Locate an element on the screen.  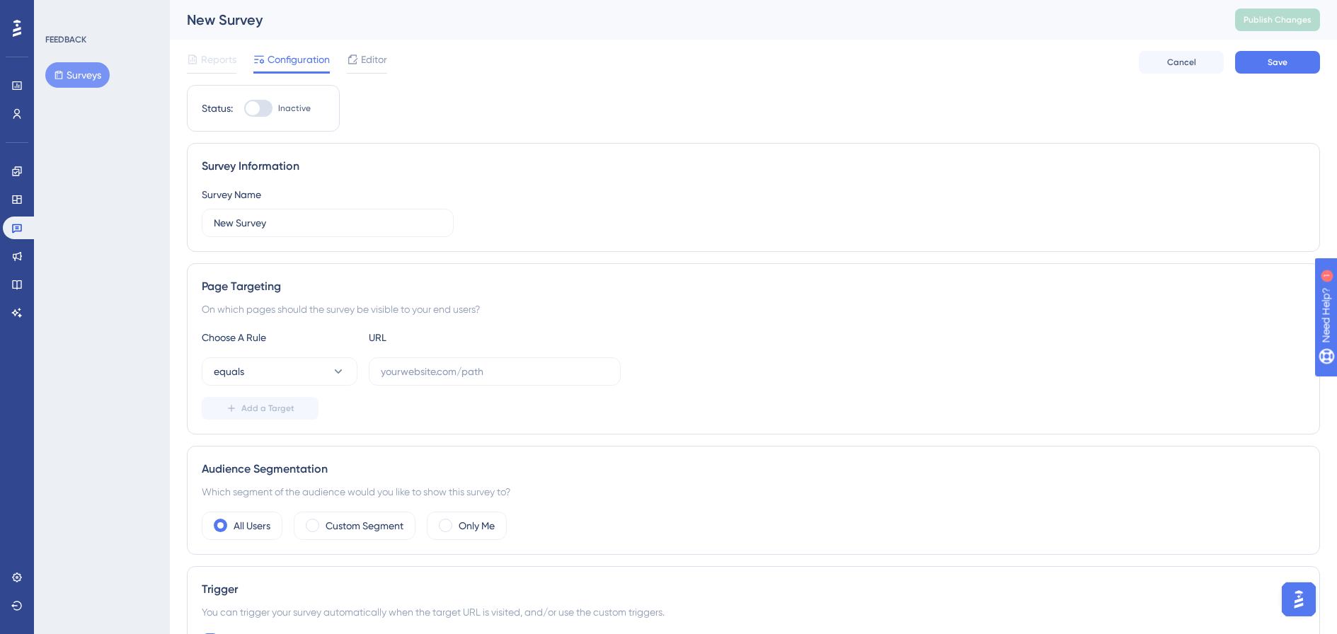
div: You can trigger your survey automatically when the target URL is visited, and/or use the custom t... is located at coordinates (753, 612).